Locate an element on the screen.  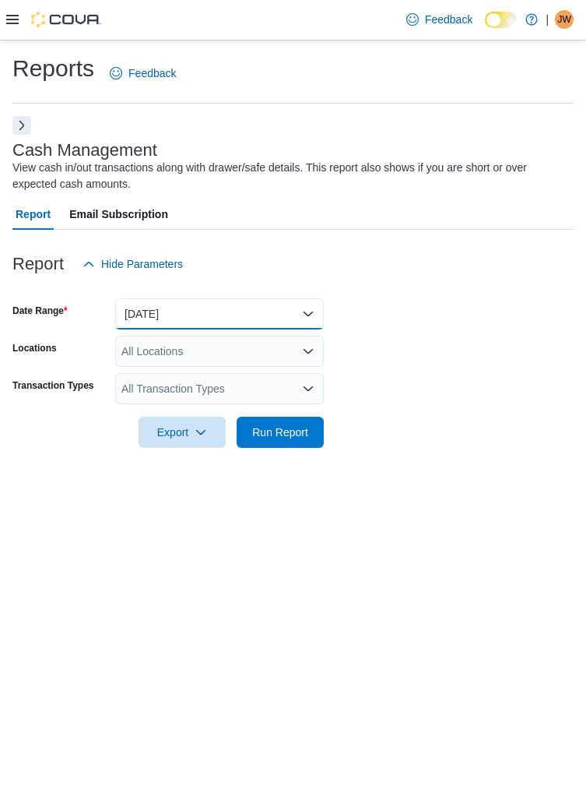
input: Dark Mode is located at coordinates (502, 19).